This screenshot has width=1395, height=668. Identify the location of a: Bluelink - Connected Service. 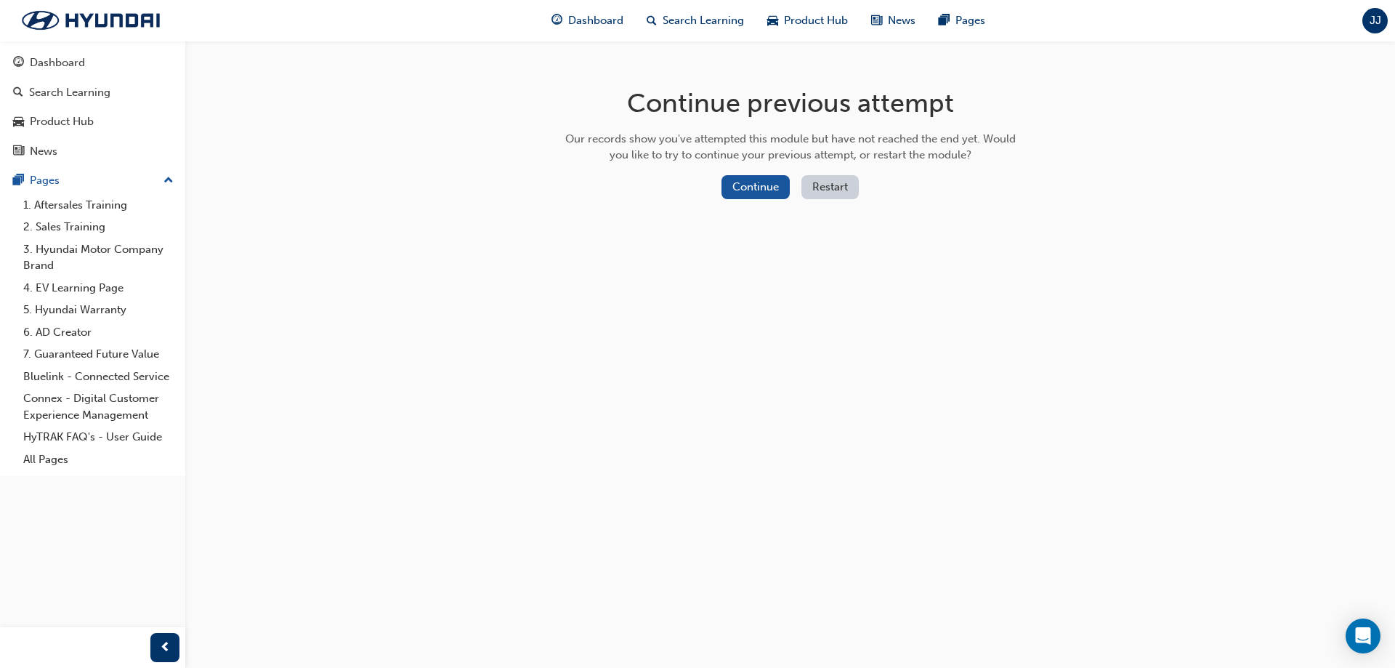
(98, 376).